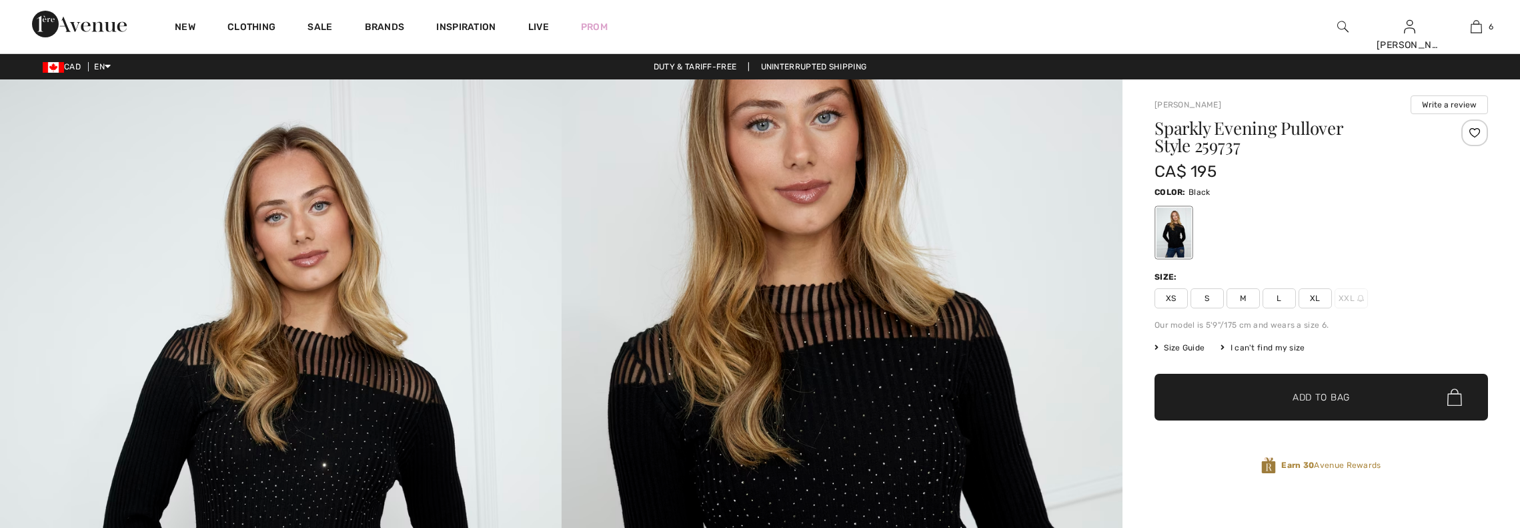 The height and width of the screenshot is (528, 1520). Describe the element at coordinates (1280, 298) in the screenshot. I see `span: L` at that location.